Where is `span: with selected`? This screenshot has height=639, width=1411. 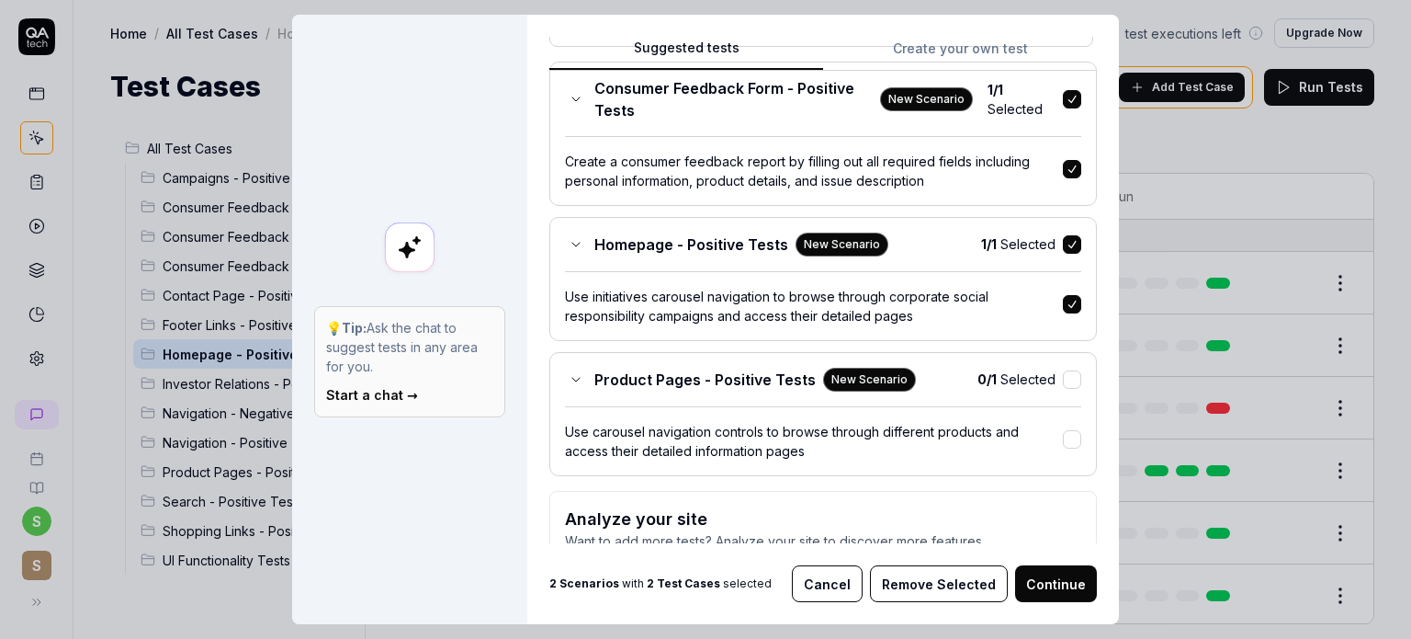 span: with selected is located at coordinates (661, 583).